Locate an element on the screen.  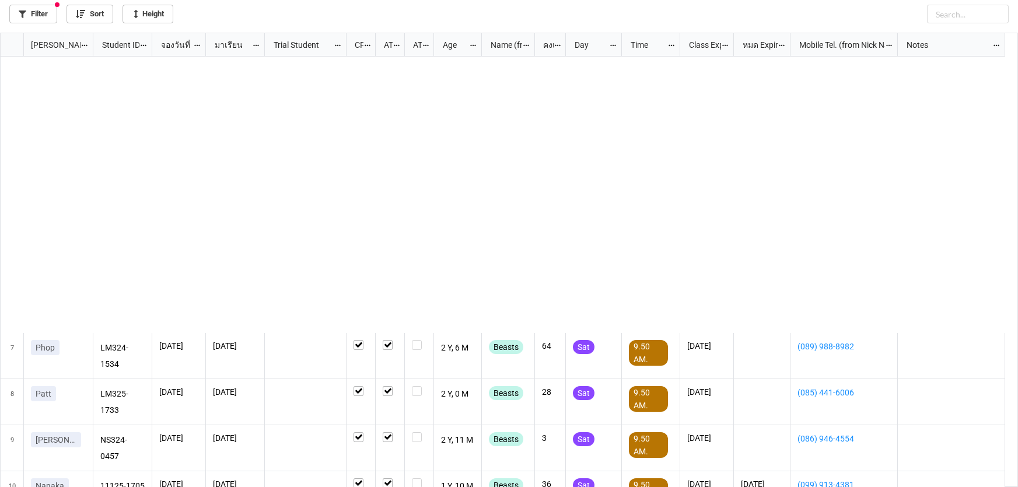
div: Mobile Tel. (from Nick Name) is located at coordinates (839, 45).